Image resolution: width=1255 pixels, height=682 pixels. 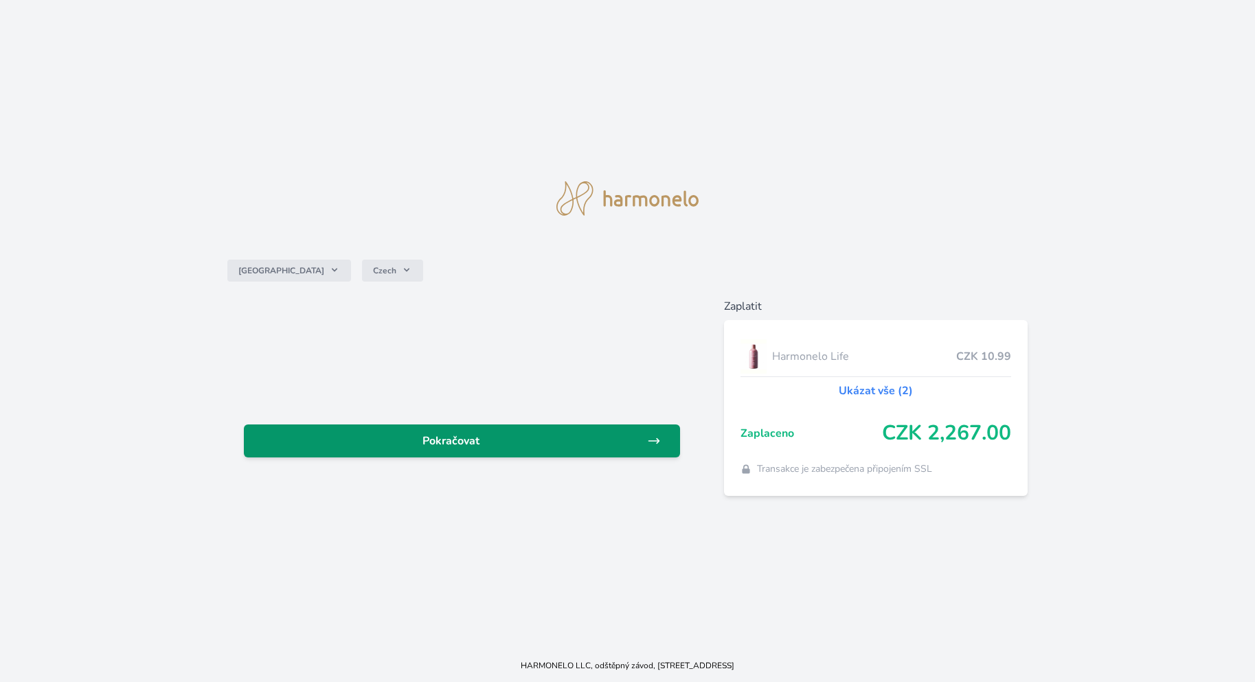 I want to click on a: Ukázat vše (2), so click(x=876, y=391).